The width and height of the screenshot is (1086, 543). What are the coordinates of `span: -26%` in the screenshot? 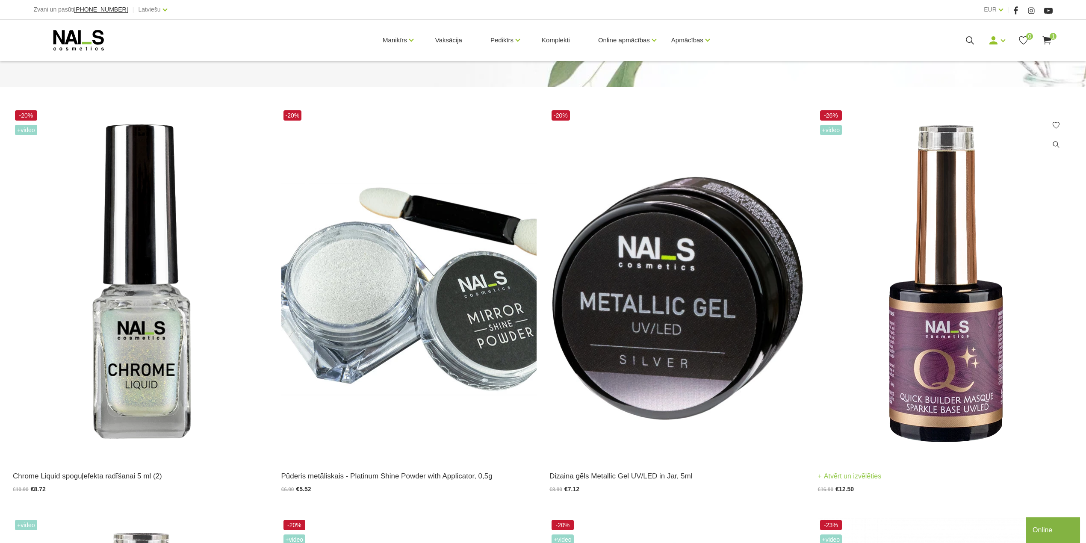 It's located at (831, 115).